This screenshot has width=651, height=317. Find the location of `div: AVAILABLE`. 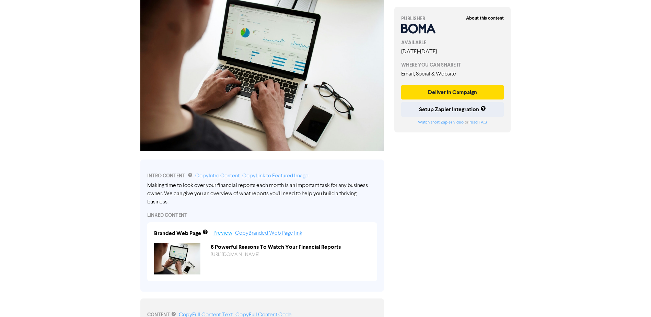

div: AVAILABLE is located at coordinates (453, 43).